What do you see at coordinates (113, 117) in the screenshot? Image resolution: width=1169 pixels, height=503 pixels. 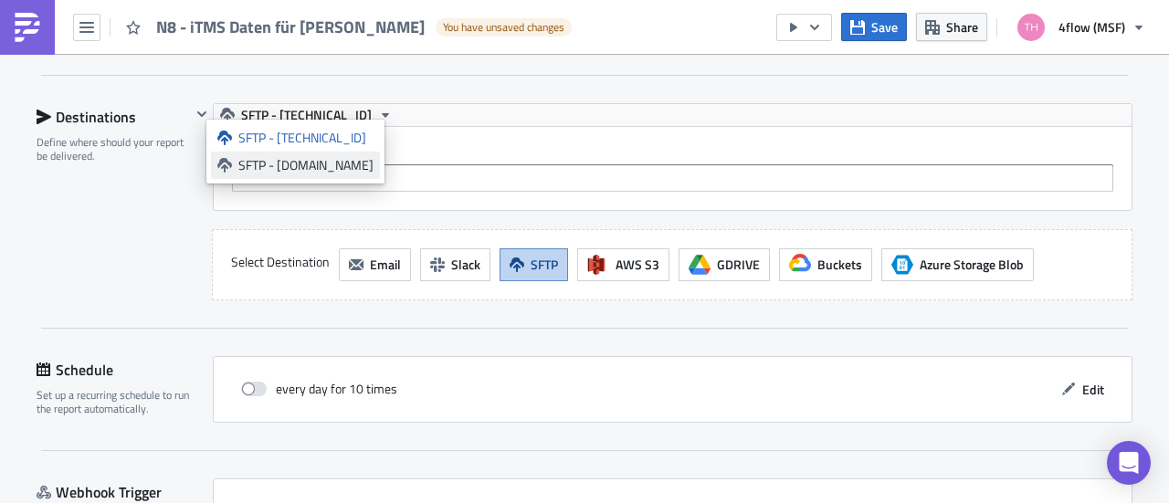 I see `div: Destinations` at bounding box center [113, 117].